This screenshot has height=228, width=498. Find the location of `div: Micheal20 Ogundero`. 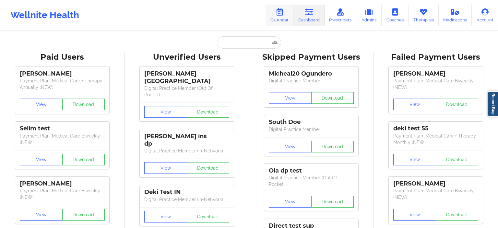

div: Micheal20 Ogundero is located at coordinates (311, 74).